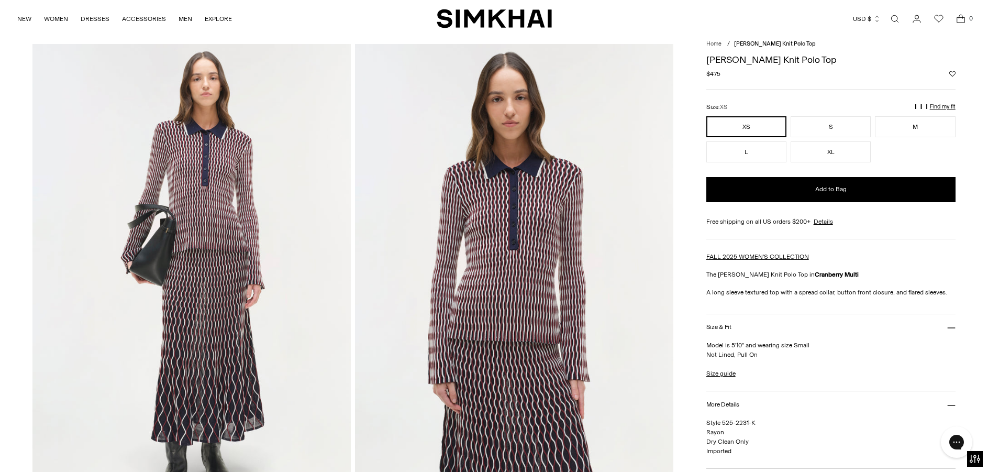  Describe the element at coordinates (830, 127) in the screenshot. I see `button: S` at that location.